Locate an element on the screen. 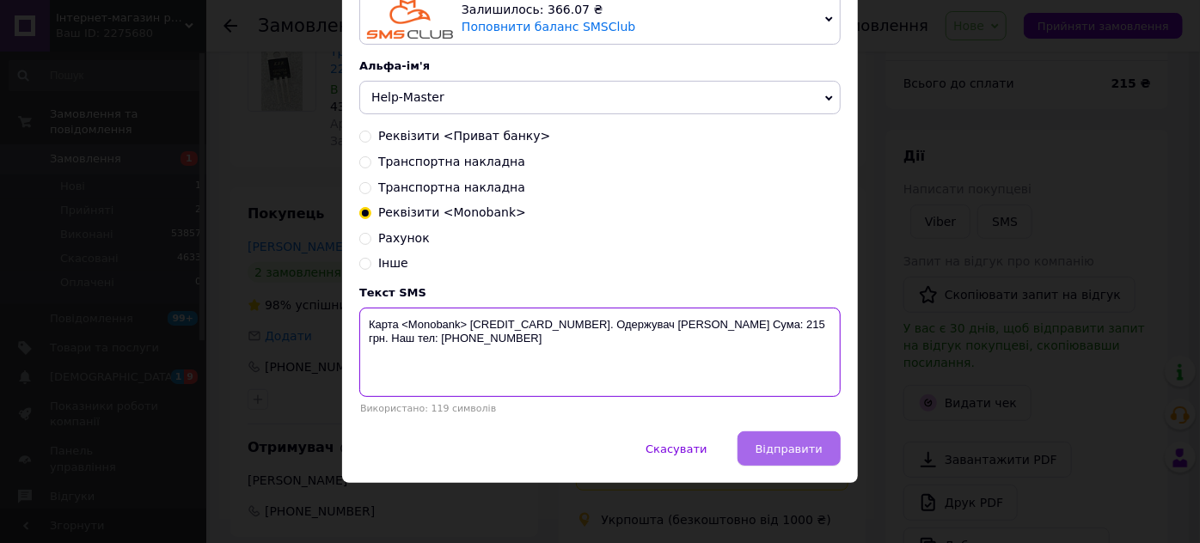 This screenshot has height=543, width=1200. a: Поповнити баланс SMSClub is located at coordinates (548, 27).